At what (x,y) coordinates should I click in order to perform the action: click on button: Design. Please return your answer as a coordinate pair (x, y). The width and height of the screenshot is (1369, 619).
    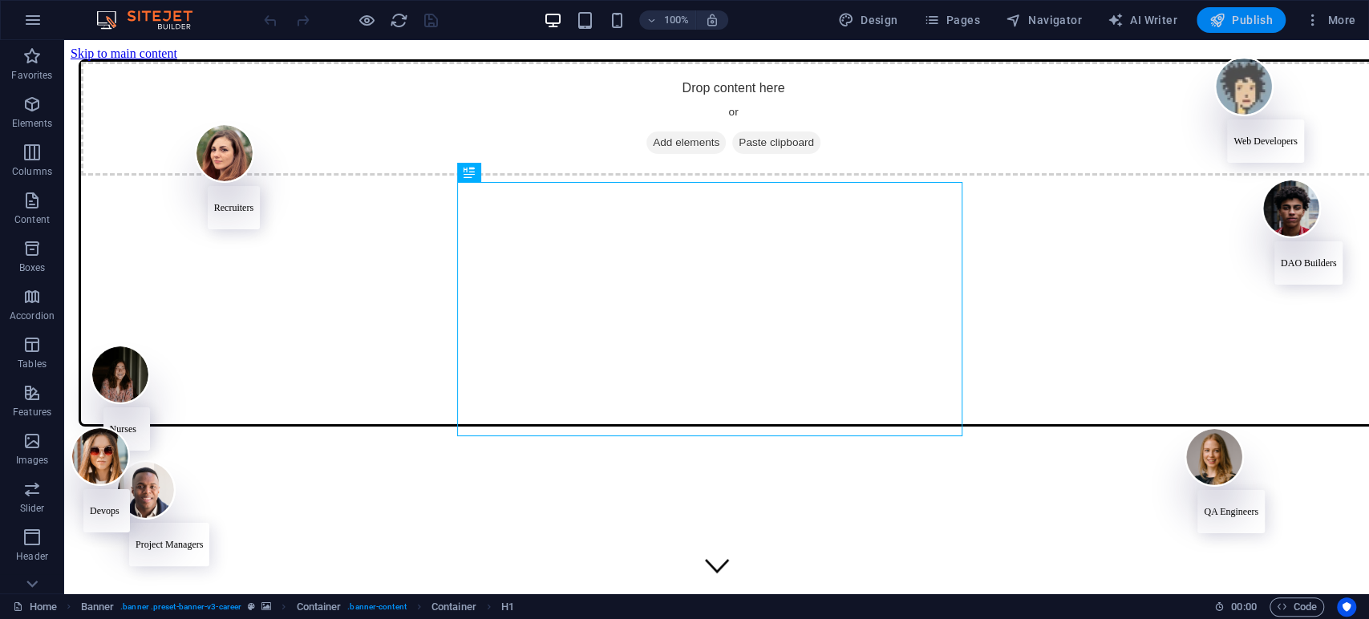
    Looking at the image, I should click on (867, 20).